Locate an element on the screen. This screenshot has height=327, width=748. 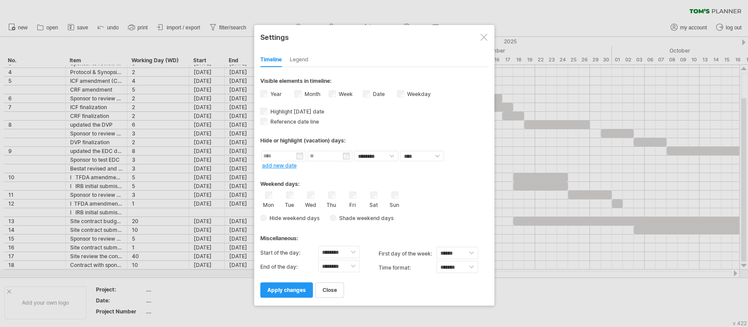
div: Timeline is located at coordinates (271, 60).